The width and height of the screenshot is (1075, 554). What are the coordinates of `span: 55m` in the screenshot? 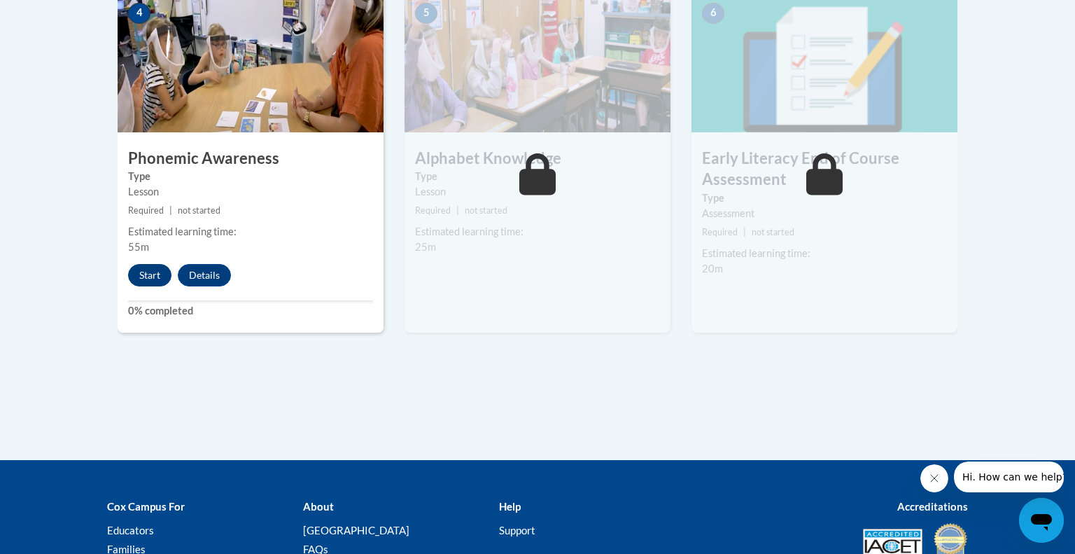 It's located at (139, 246).